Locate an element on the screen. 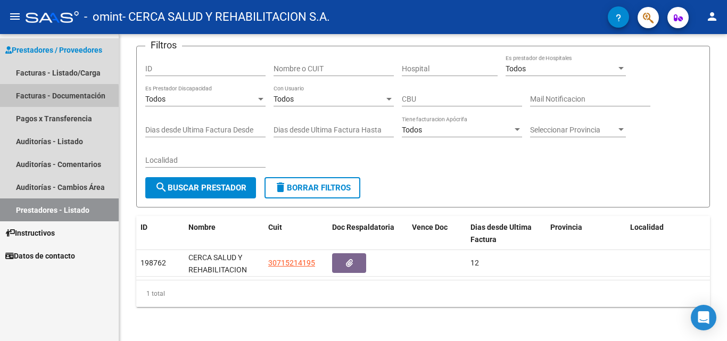 This screenshot has height=341, width=727. datatable-header-cell: Cuit is located at coordinates (296, 234).